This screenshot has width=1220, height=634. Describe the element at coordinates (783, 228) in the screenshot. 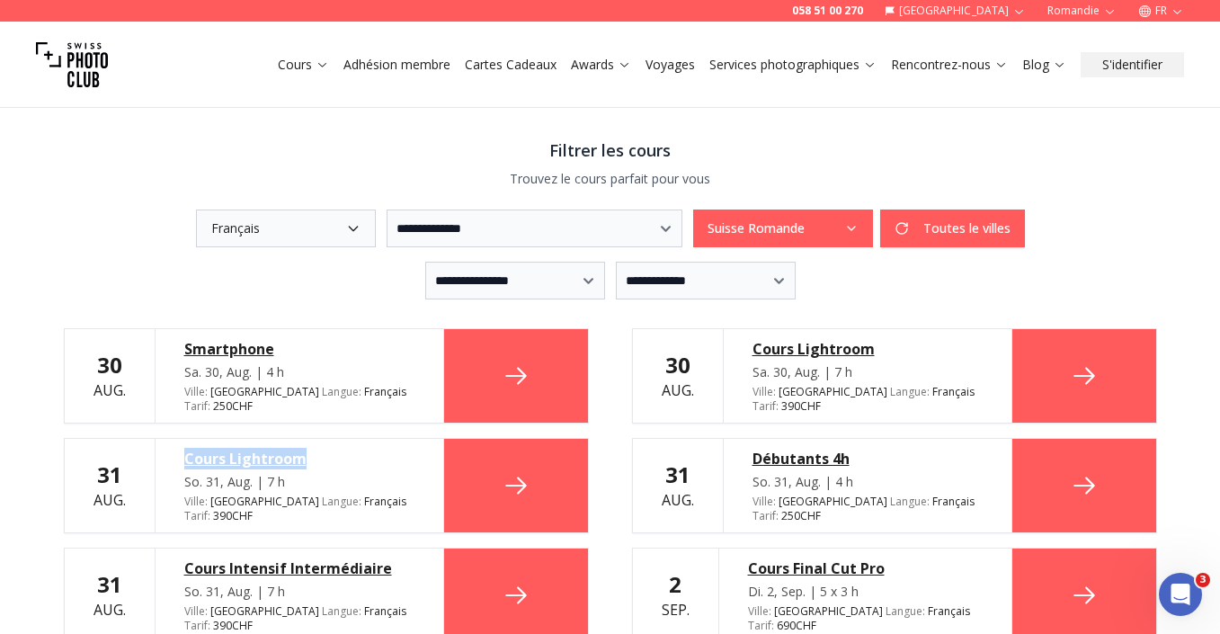

I see `button: Suisse Romande` at that location.